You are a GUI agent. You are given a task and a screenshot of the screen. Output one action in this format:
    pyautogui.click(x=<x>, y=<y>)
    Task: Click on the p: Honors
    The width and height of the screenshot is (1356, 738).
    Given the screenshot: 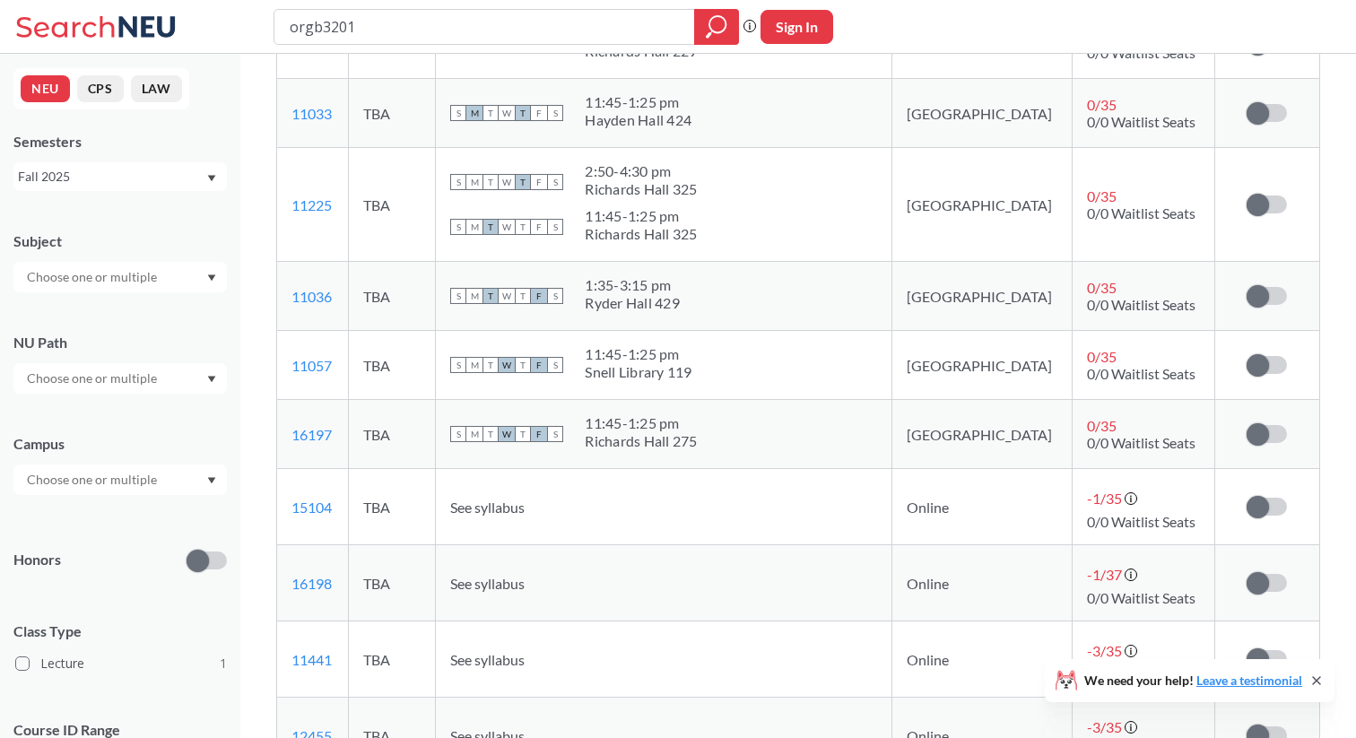 What is the action you would take?
    pyautogui.click(x=37, y=559)
    